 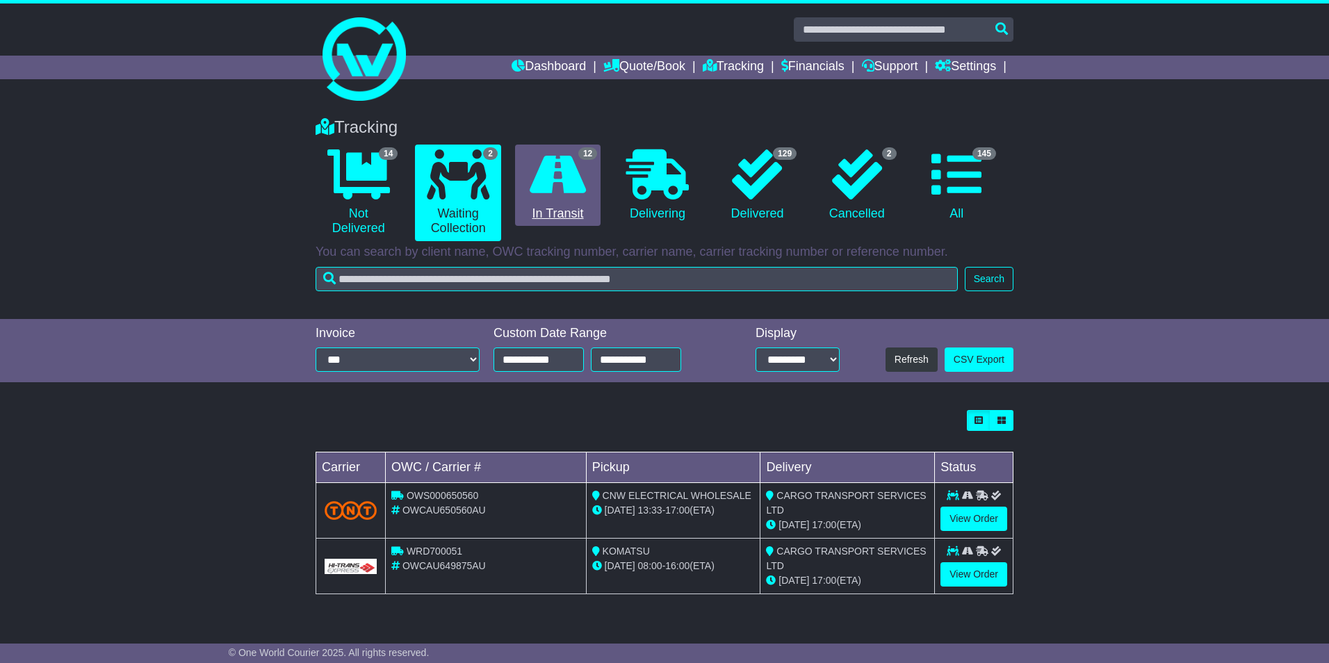 I want to click on span: OWCAU650560AU, so click(x=444, y=510).